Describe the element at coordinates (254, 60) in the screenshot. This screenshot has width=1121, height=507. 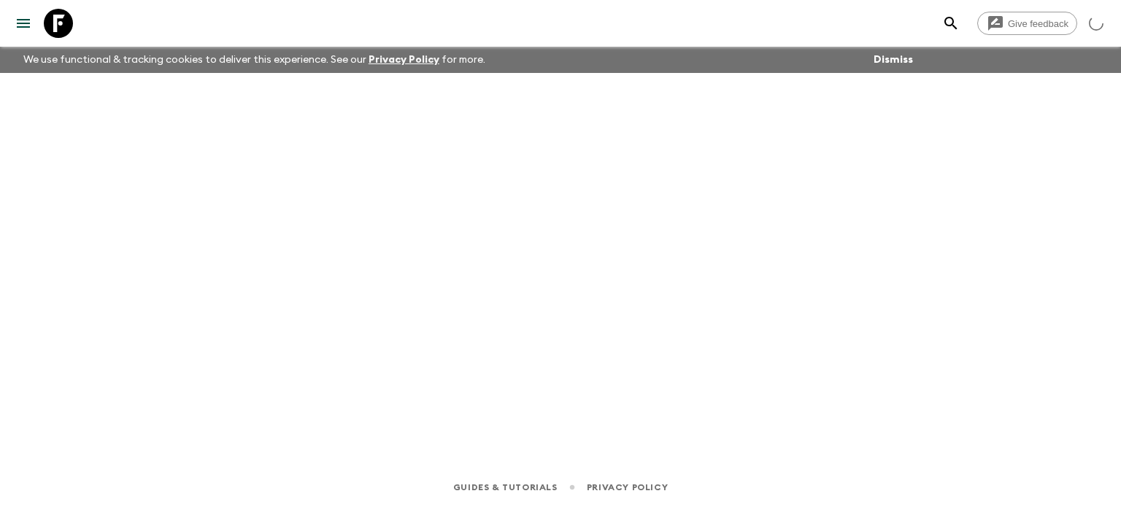
I see `p: We use functional & tracking cookies to deliver this experience. See our for more.` at that location.